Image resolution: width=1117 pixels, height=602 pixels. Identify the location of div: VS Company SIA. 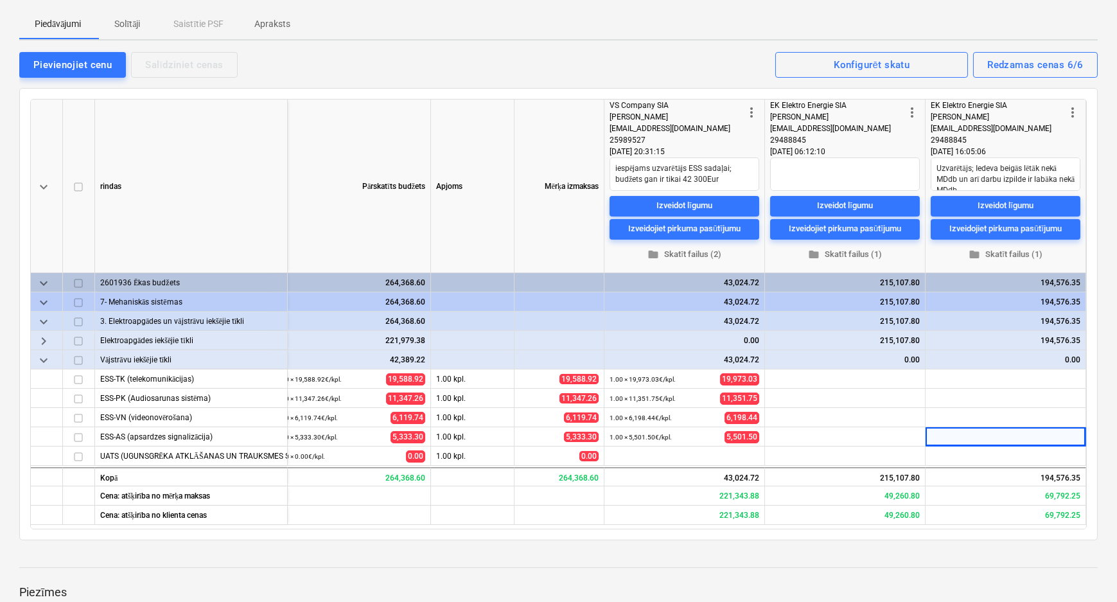
(676, 105).